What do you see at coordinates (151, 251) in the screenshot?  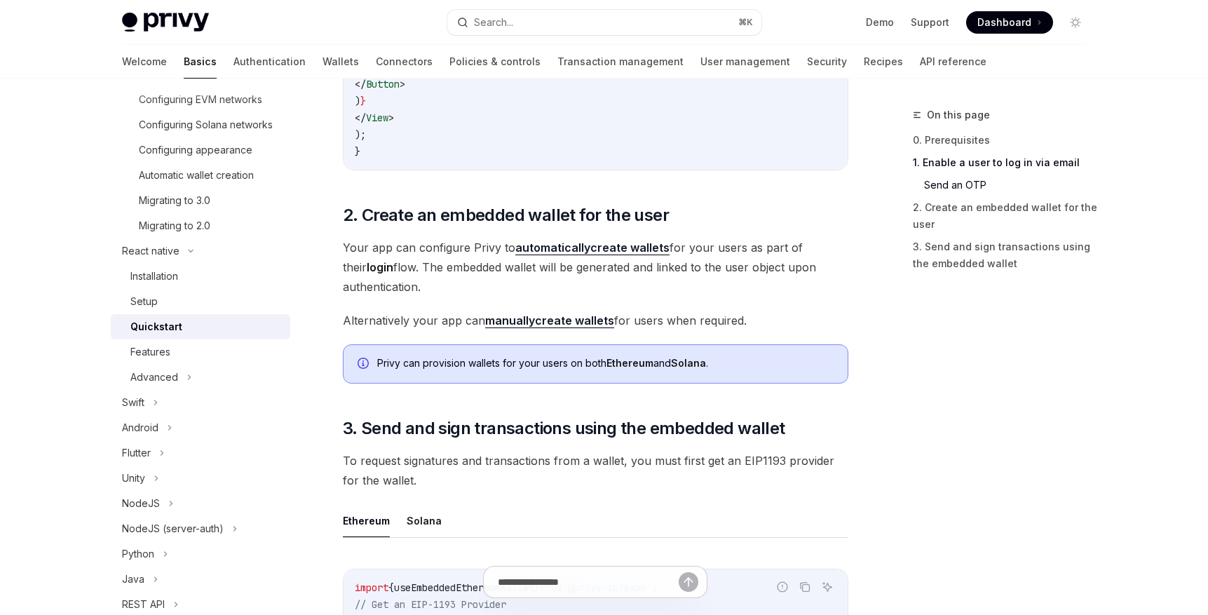 I see `div: React native` at bounding box center [151, 251].